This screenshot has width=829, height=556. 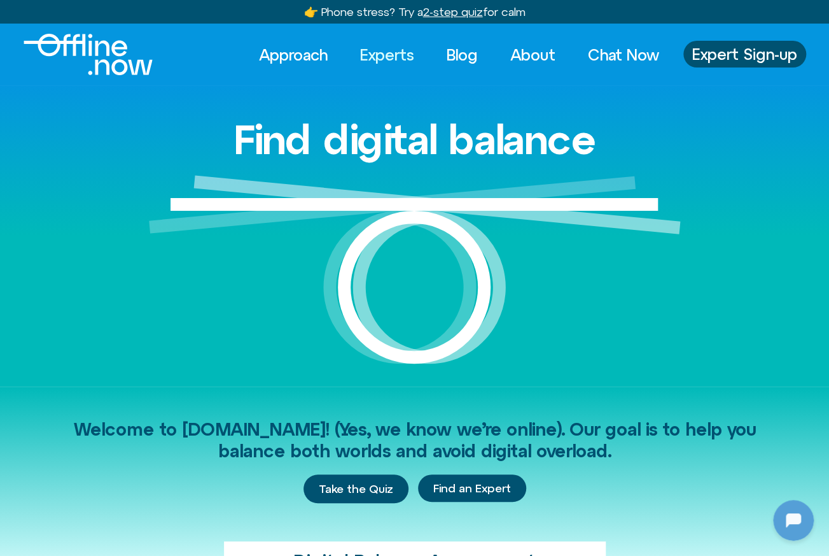 I want to click on svg: Restart Conversation Button, so click(x=211, y=17).